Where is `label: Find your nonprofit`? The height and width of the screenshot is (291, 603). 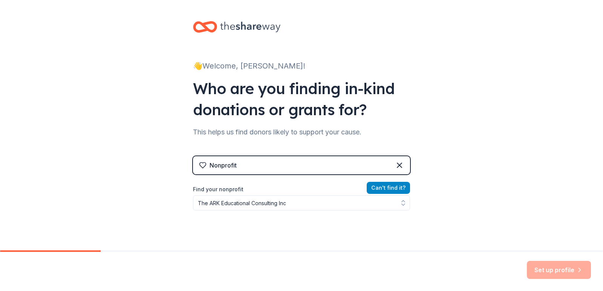 label: Find your nonprofit is located at coordinates (301, 189).